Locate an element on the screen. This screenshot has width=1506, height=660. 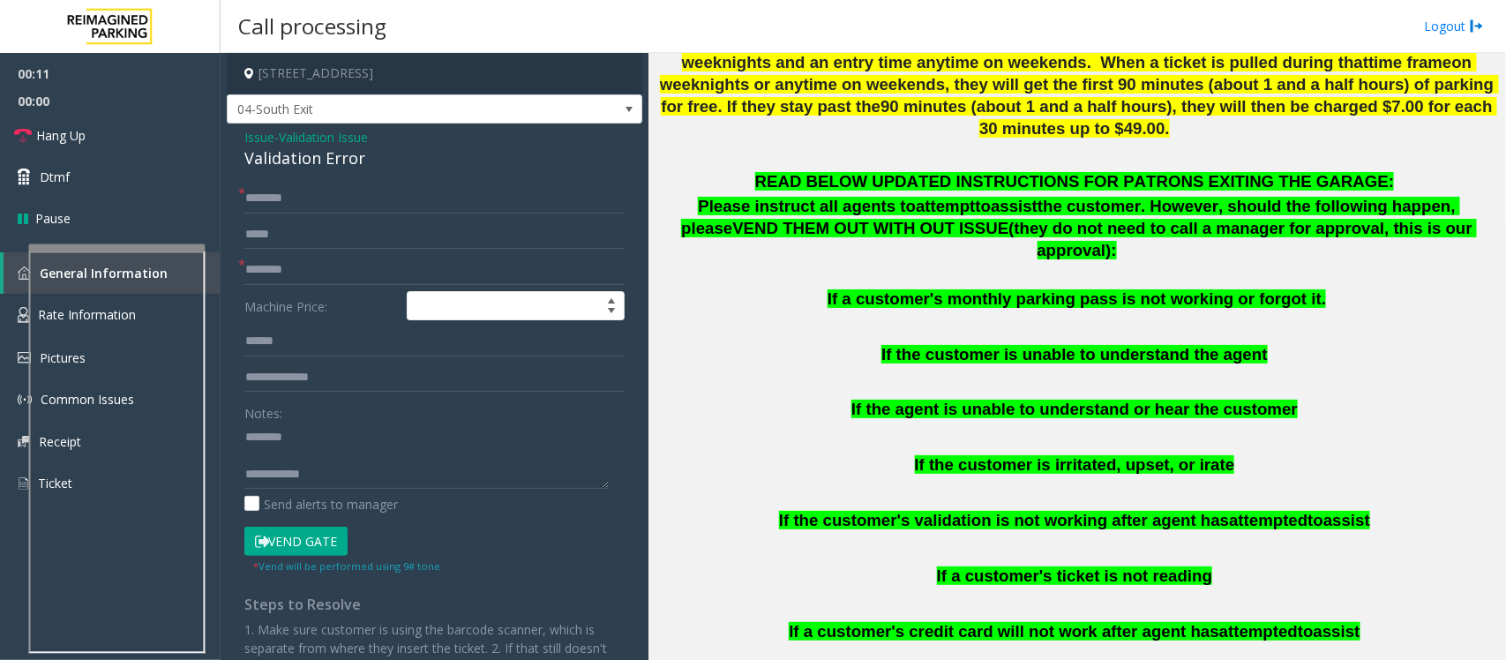
span: Pause is located at coordinates (53, 218).